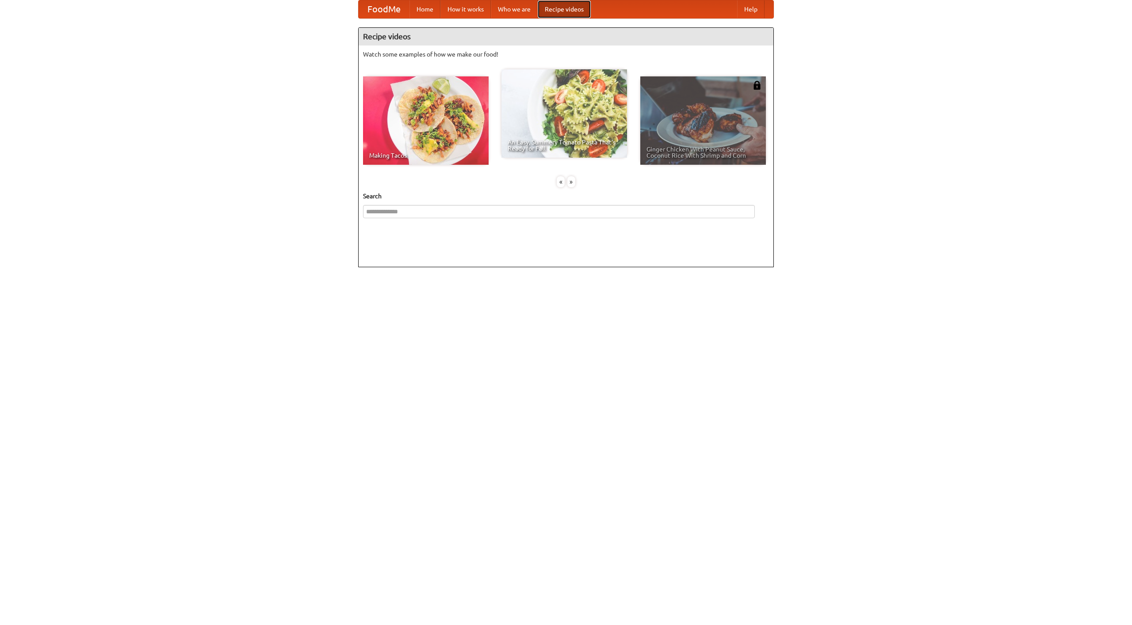  What do you see at coordinates (566, 54) in the screenshot?
I see `p: Watch some examples of how we make our food!` at bounding box center [566, 54].